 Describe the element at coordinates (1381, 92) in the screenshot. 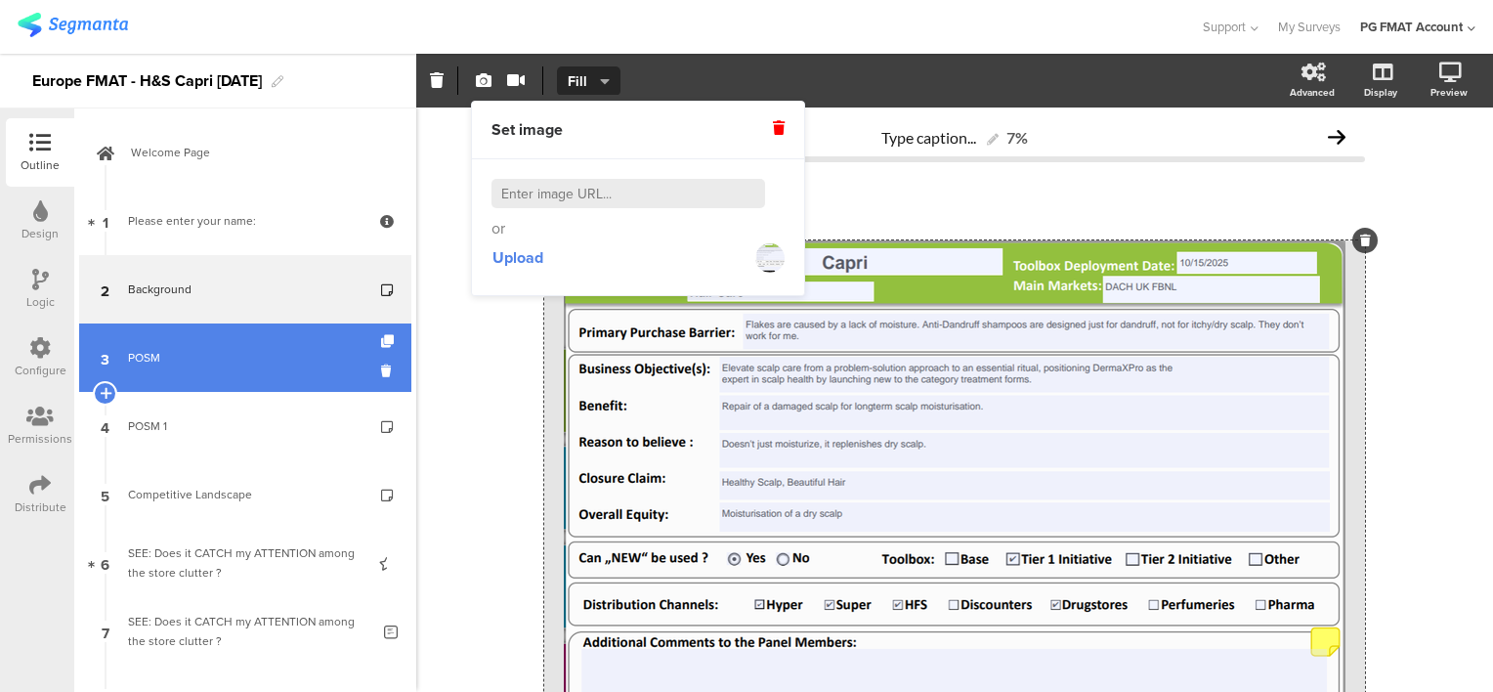

I see `div: Display` at that location.